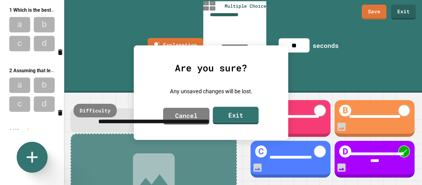  Describe the element at coordinates (325, 45) in the screenshot. I see `div: seconds` at that location.